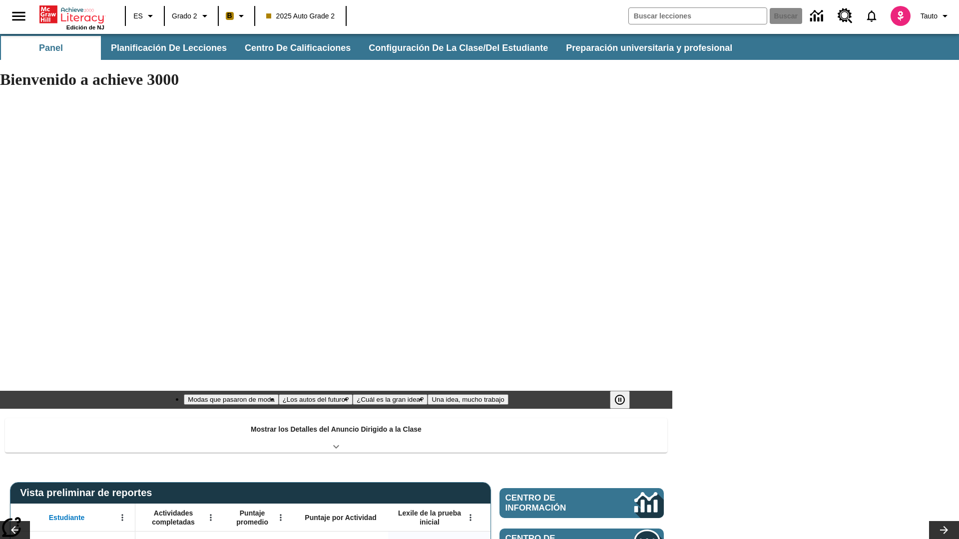  I want to click on span: Grado 2, so click(184, 16).